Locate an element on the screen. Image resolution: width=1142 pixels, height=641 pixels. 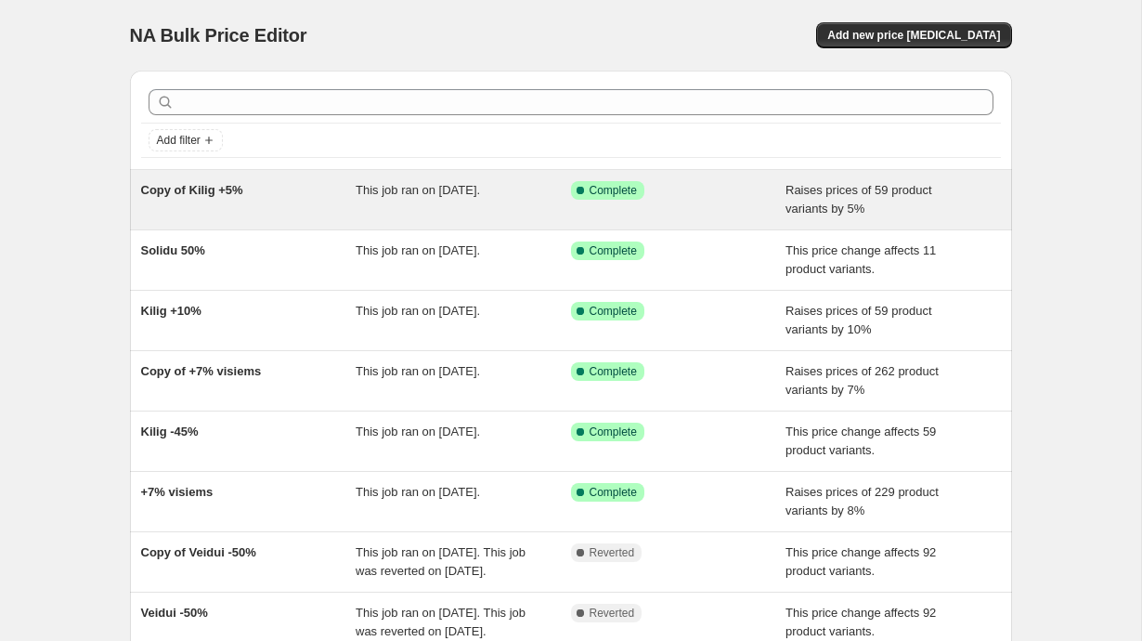
span: Copy of Veidui -50% is located at coordinates (199, 552).